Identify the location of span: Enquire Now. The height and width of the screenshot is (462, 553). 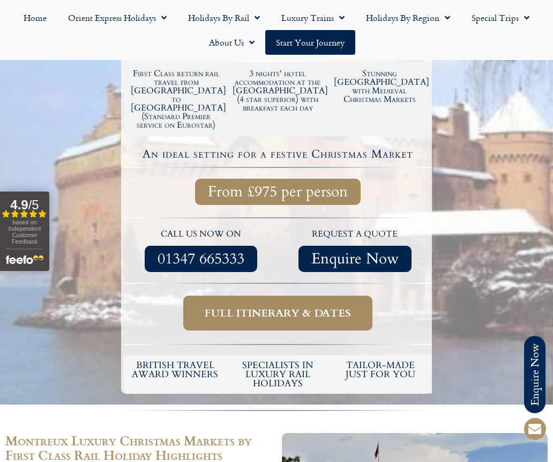
(355, 258).